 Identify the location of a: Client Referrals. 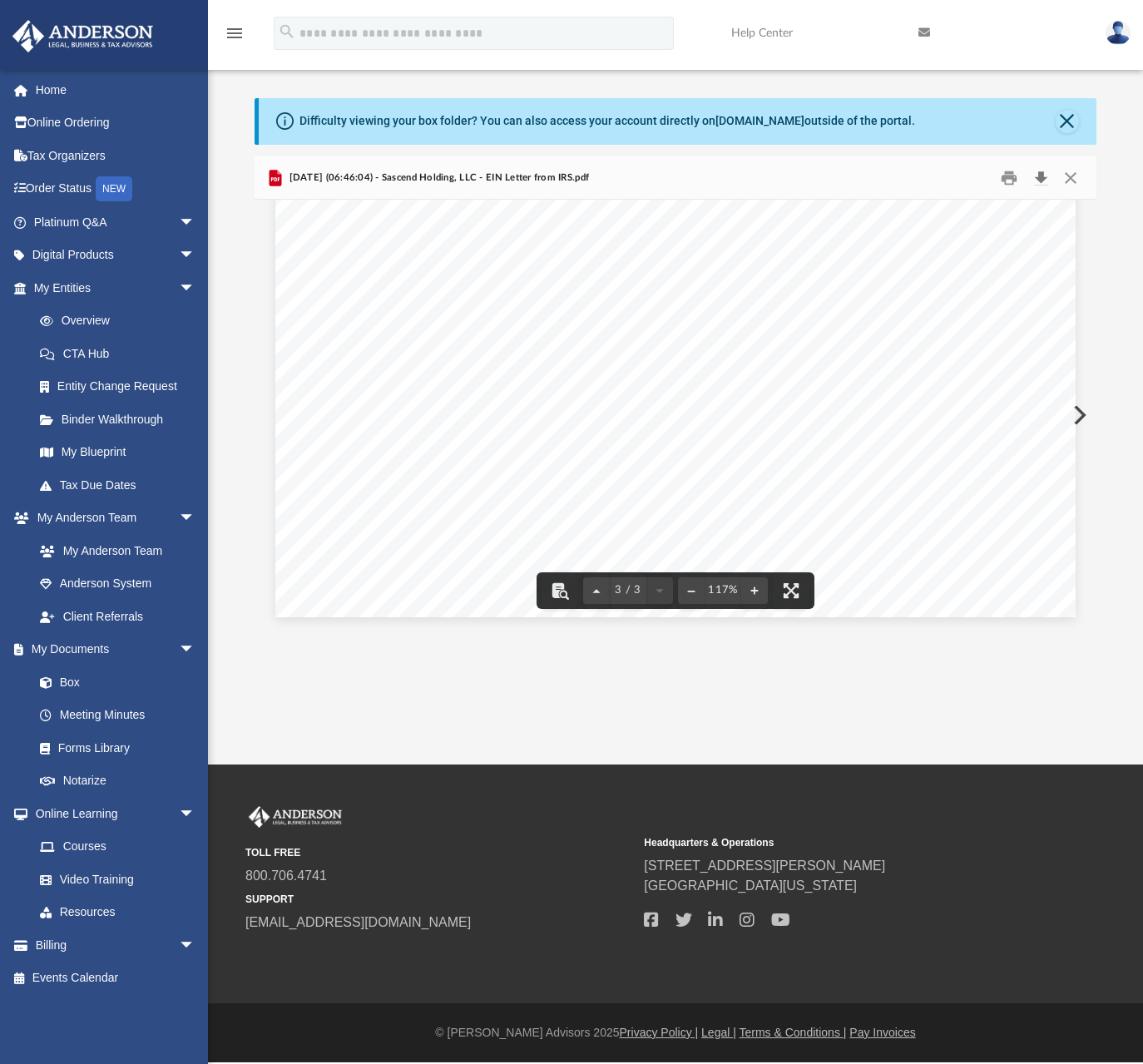
(118, 617).